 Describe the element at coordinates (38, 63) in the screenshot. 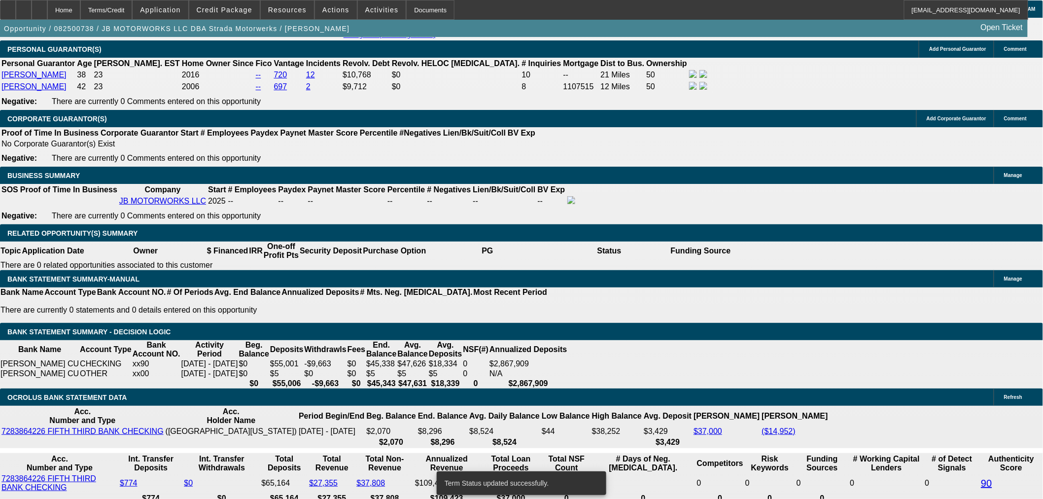

I see `b: Personal Guarantor` at that location.